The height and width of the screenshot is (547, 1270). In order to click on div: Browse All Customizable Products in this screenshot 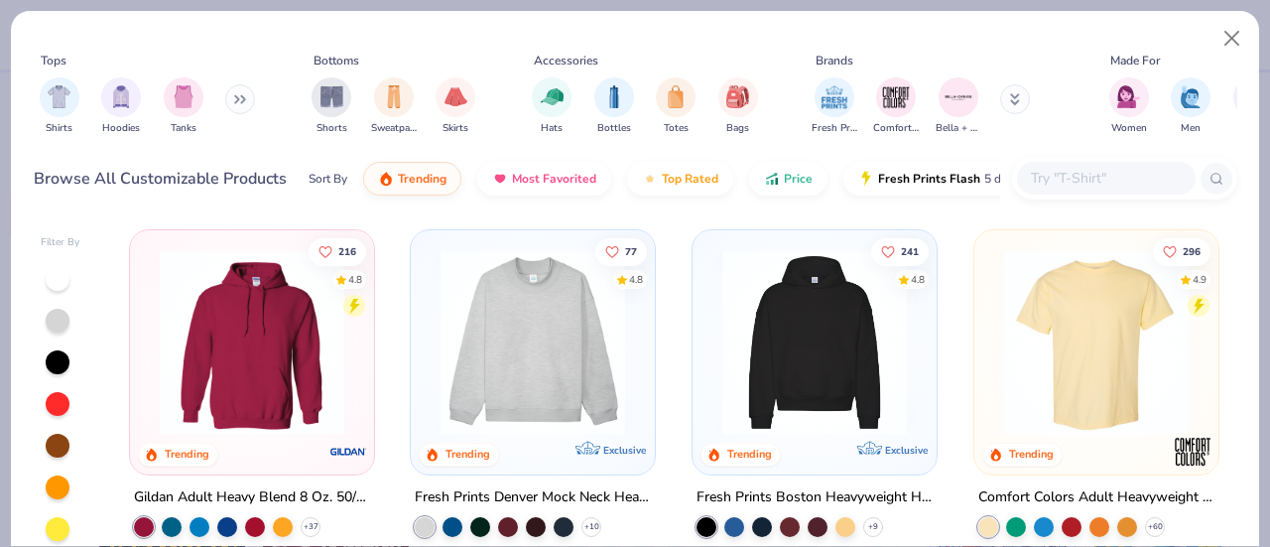, I will do `click(160, 179)`.